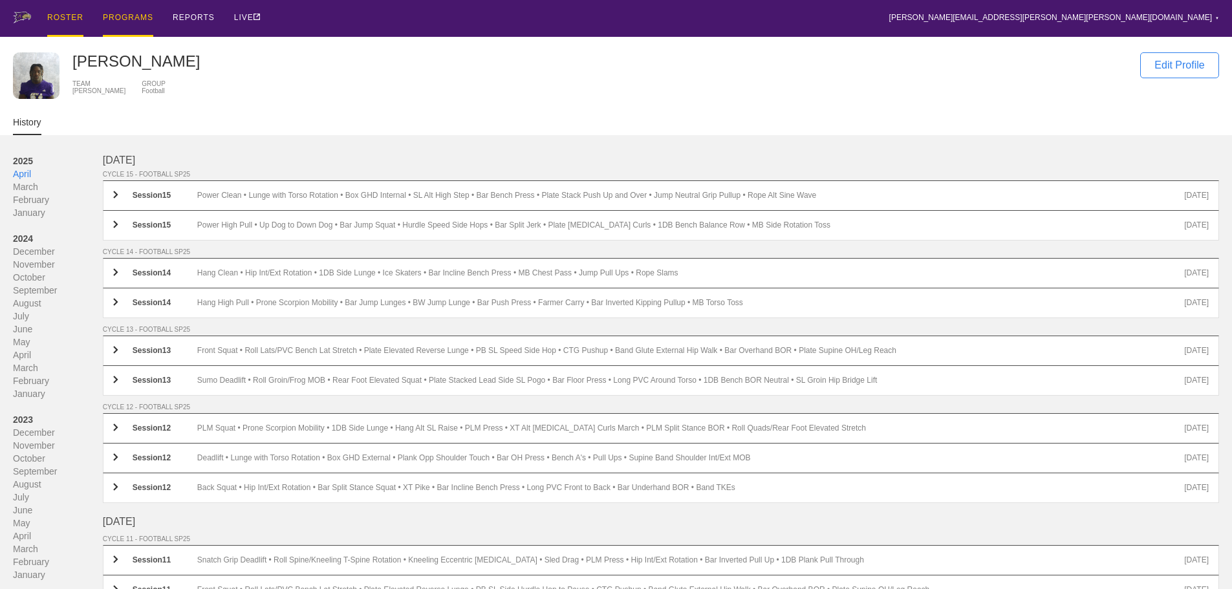  Describe the element at coordinates (661, 539) in the screenshot. I see `div: CYCLE 11 - FOOTBALL SP25` at that location.